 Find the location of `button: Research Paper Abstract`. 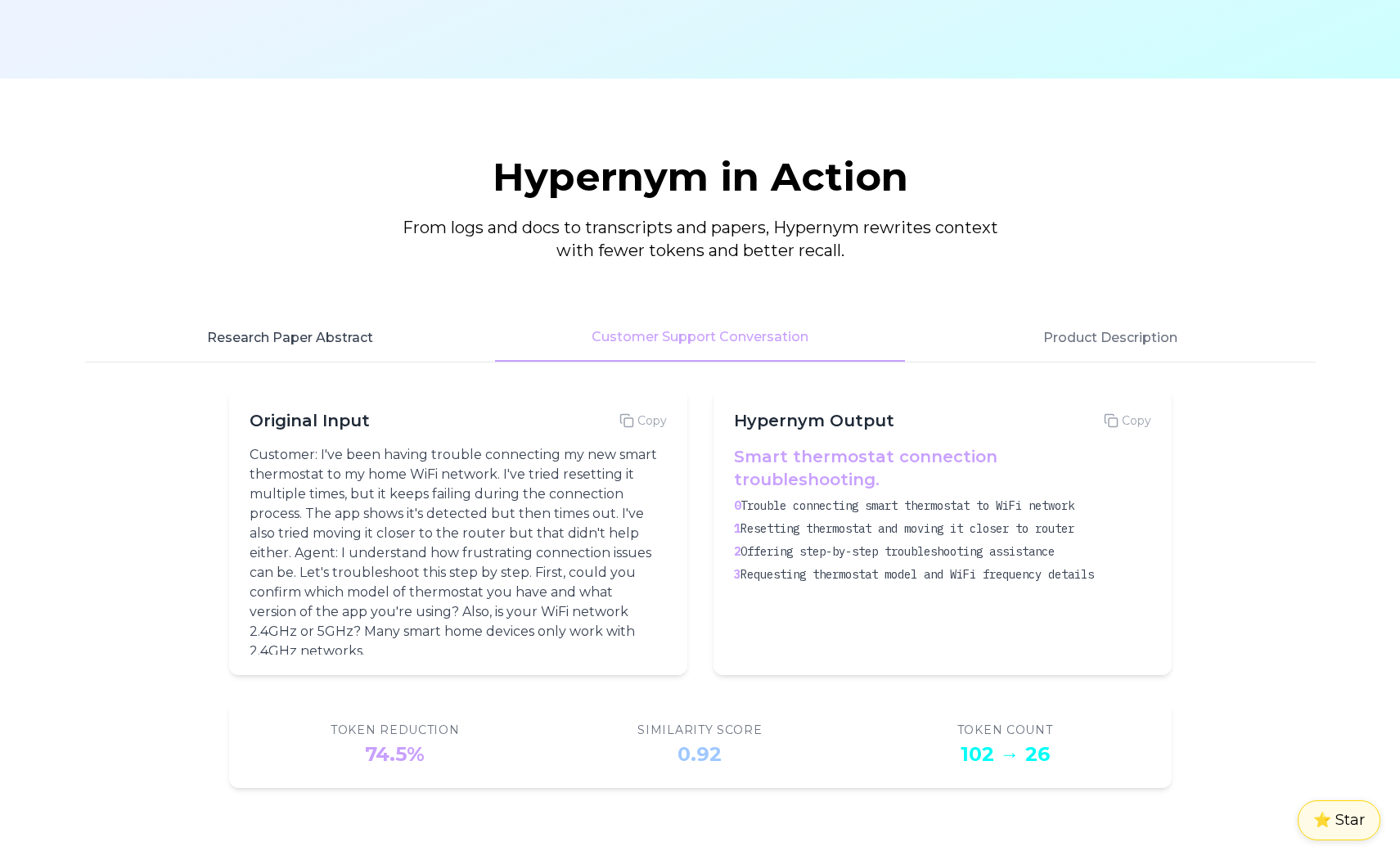

button: Research Paper Abstract is located at coordinates (289, 338).